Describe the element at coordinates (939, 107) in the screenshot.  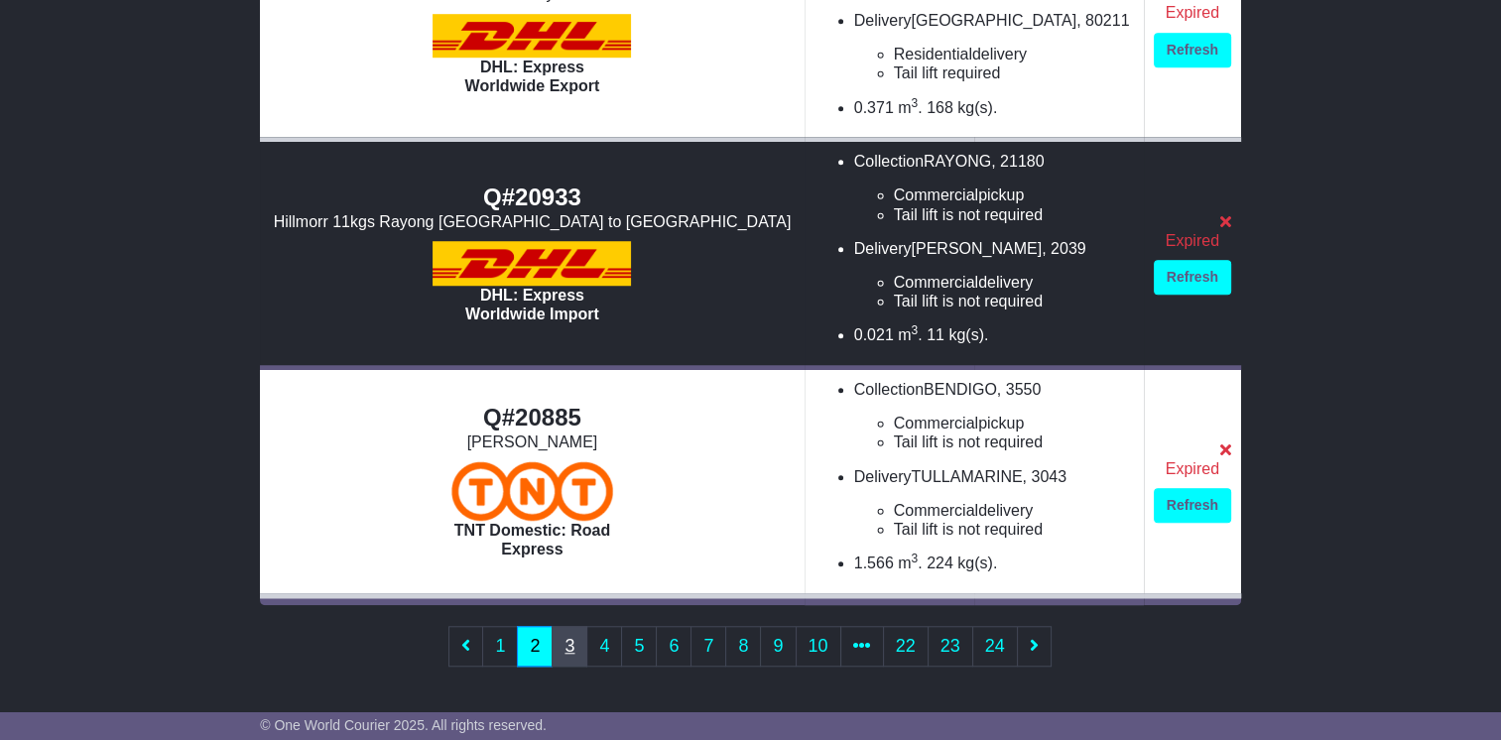
I see `span: 168` at that location.